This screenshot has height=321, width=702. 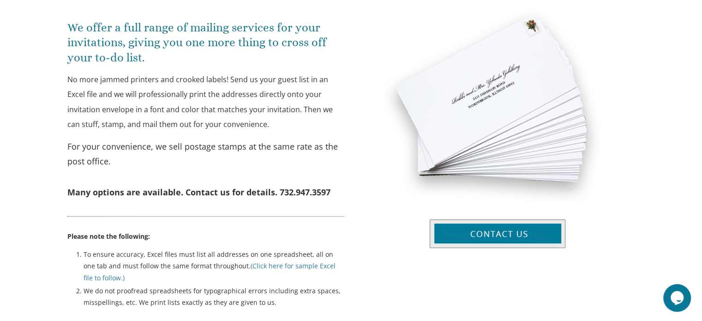 What do you see at coordinates (199, 192) in the screenshot?
I see `strong: Many options are available. Contact us for details. 732.947.3597` at bounding box center [199, 192].